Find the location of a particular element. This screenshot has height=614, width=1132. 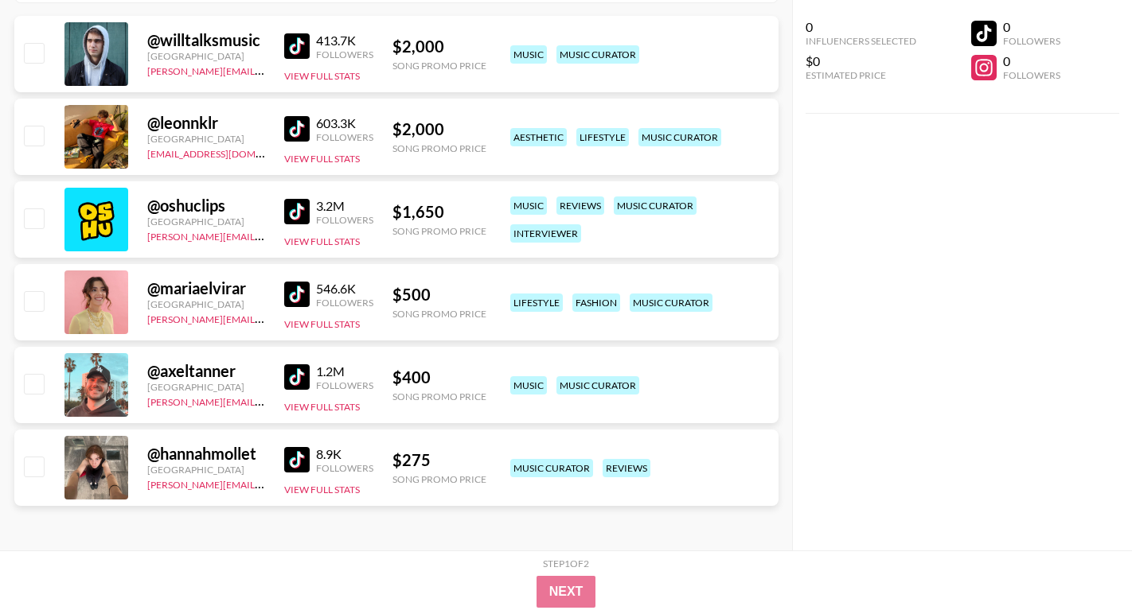

div: Step 1 of 2 is located at coordinates (566, 563).